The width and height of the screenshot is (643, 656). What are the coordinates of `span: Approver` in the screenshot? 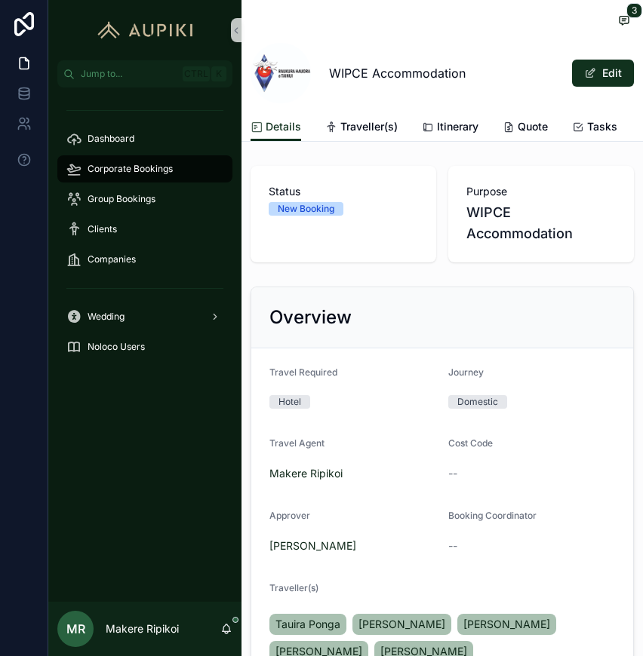 It's located at (290, 515).